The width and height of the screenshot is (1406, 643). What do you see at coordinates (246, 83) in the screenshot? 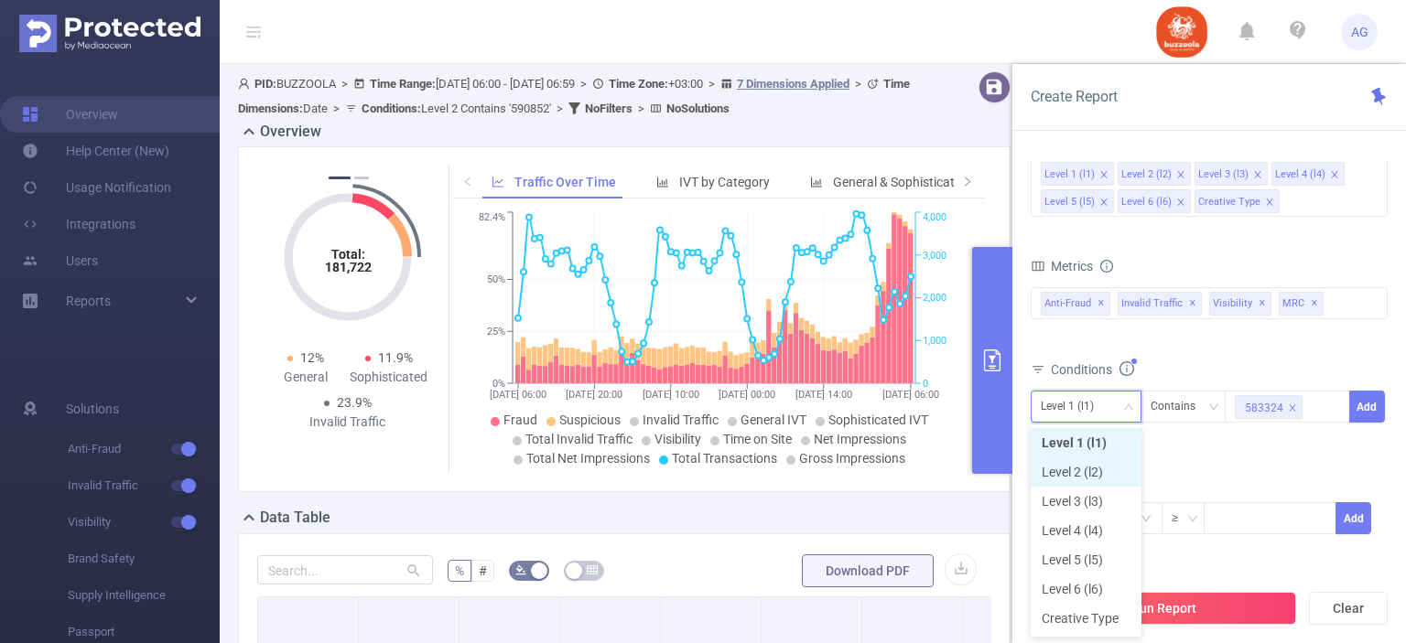
I see `i: icon: user` at bounding box center [246, 83].